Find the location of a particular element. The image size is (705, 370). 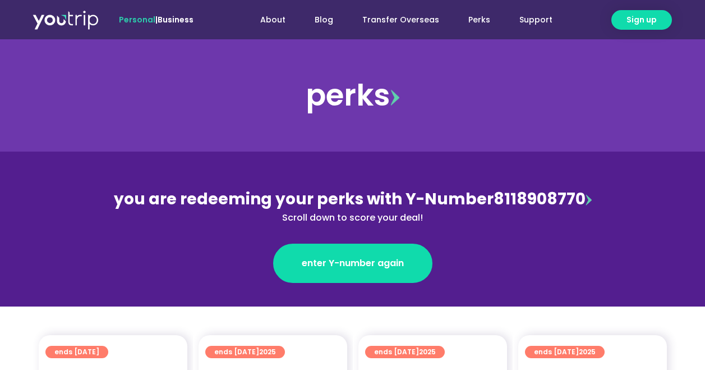

a: Support is located at coordinates (536, 20).